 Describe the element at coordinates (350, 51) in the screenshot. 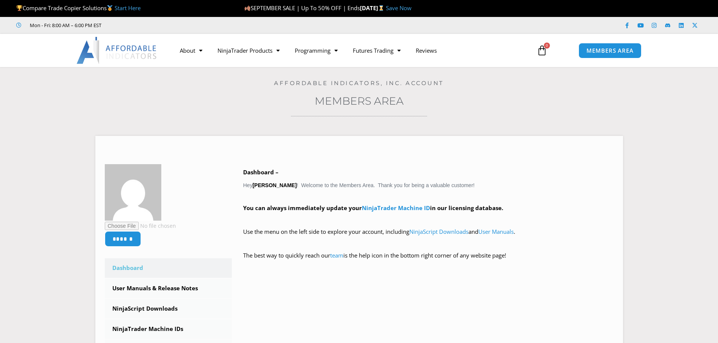

I see `nav: Menu` at that location.